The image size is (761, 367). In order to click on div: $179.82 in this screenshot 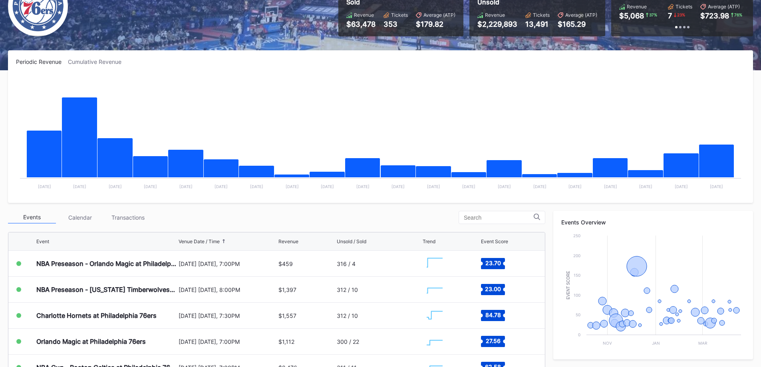, I will do `click(435, 24)`.